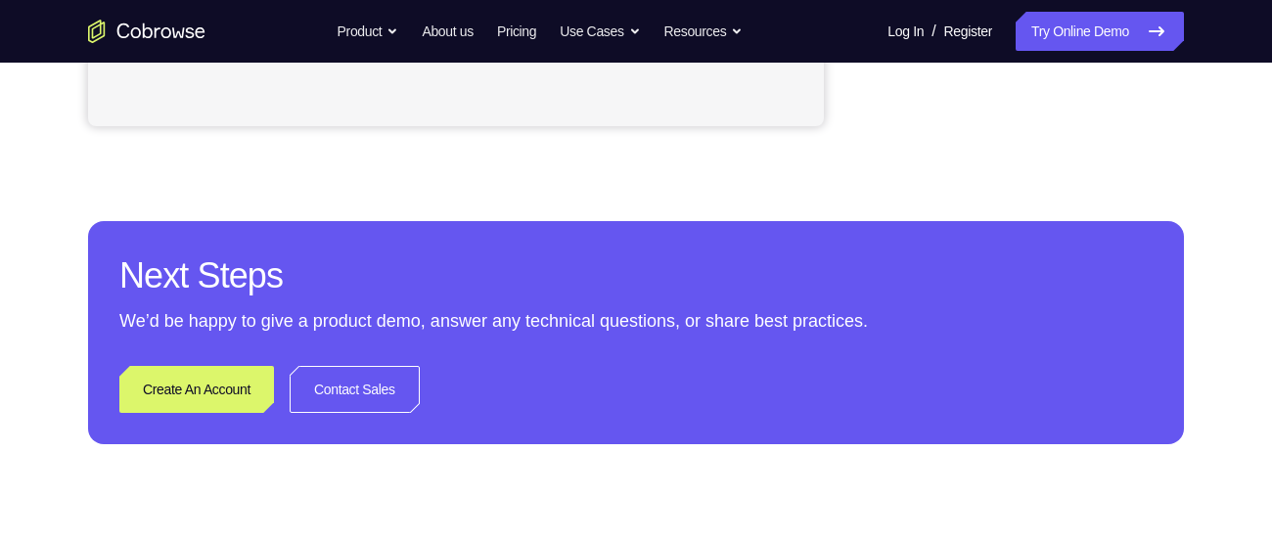 The width and height of the screenshot is (1272, 543). I want to click on p: We’d be happy to give a product demo, answer any technical questions, or share best practices., so click(636, 321).